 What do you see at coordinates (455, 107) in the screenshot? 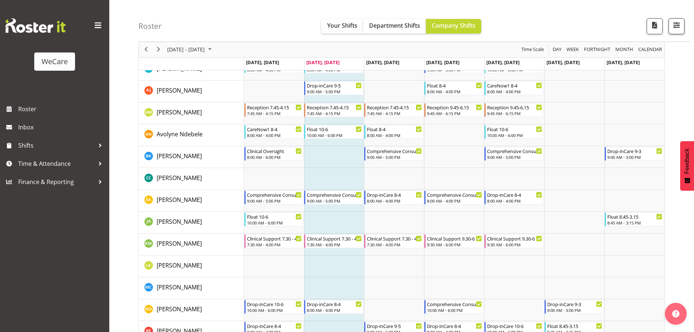
I see `div: Reception 9.45-6.15` at bounding box center [455, 107].